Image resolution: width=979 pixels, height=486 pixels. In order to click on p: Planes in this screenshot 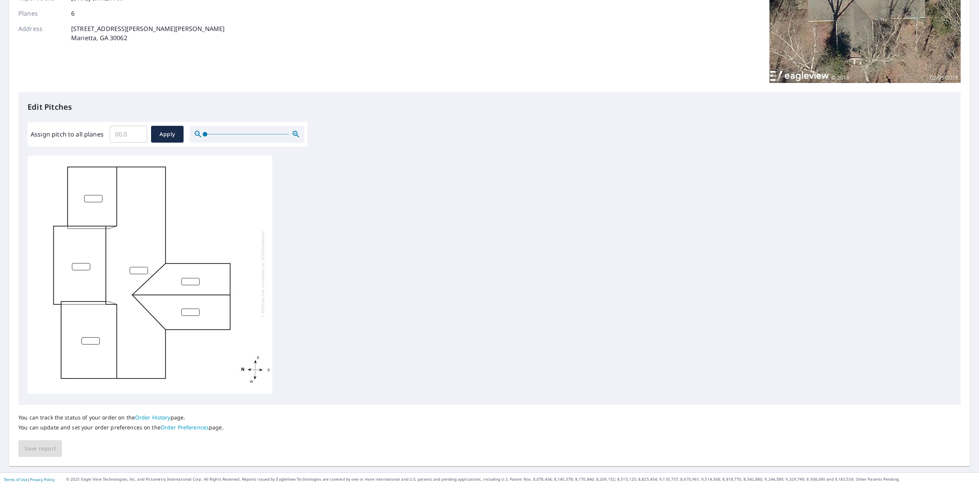, I will do `click(41, 13)`.